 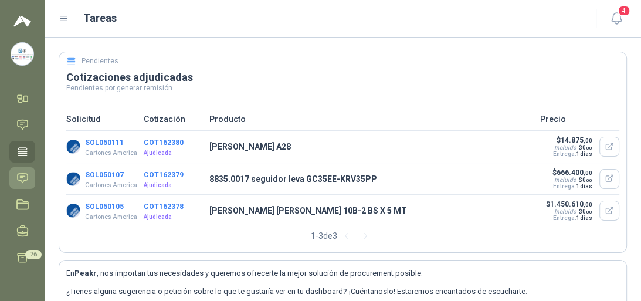 What do you see at coordinates (100, 18) in the screenshot?
I see `h1: Tareas` at bounding box center [100, 18].